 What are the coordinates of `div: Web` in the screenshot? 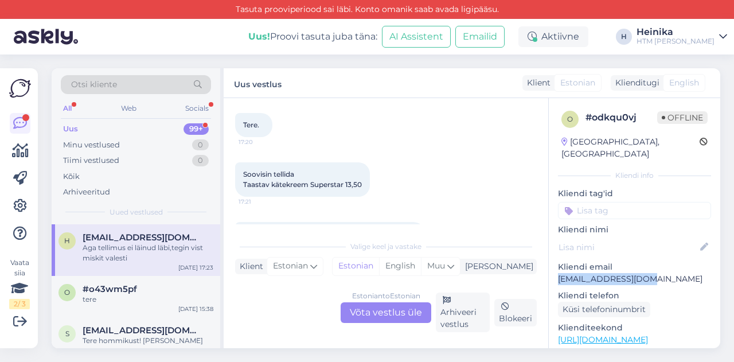 It's located at (129, 108).